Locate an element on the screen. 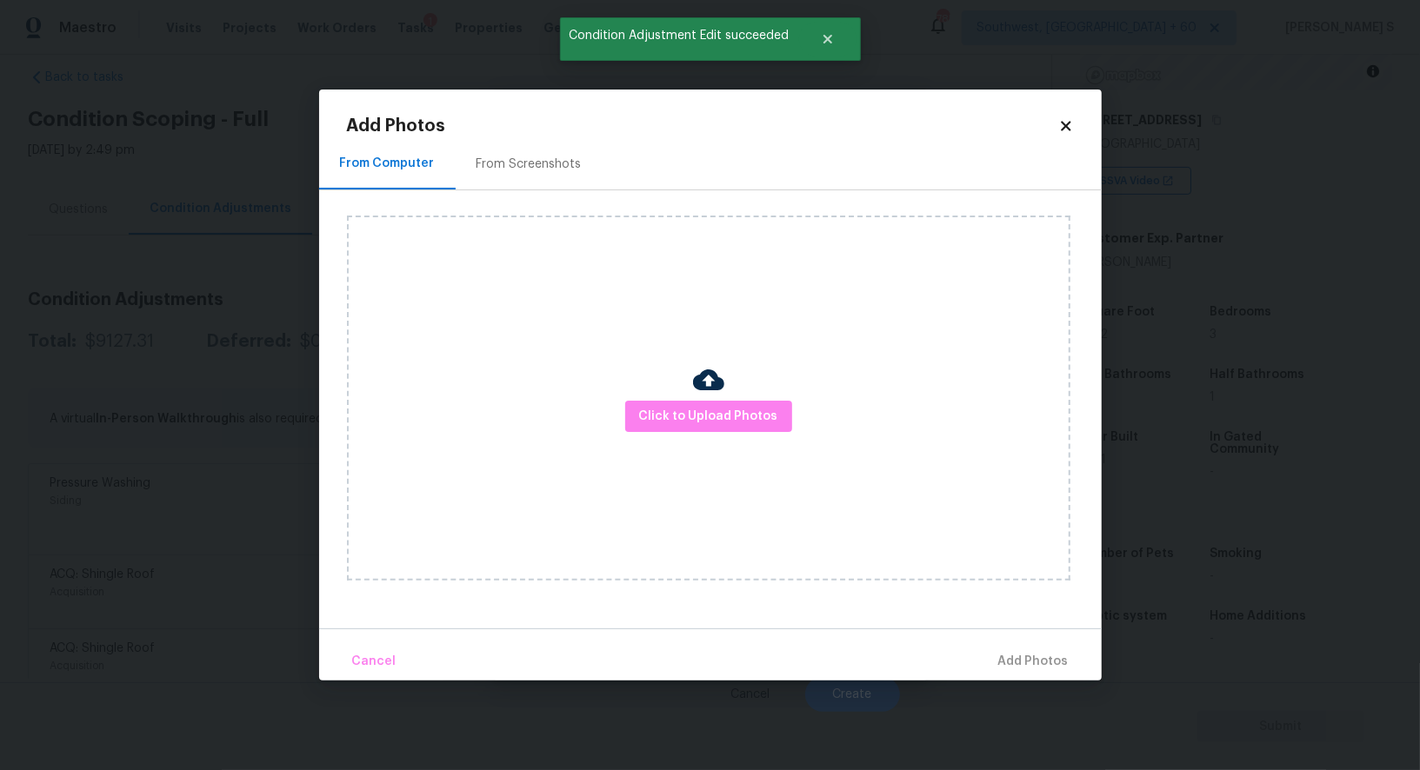 This screenshot has width=1420, height=770. img: Cloud Upload Icon is located at coordinates (708, 380).